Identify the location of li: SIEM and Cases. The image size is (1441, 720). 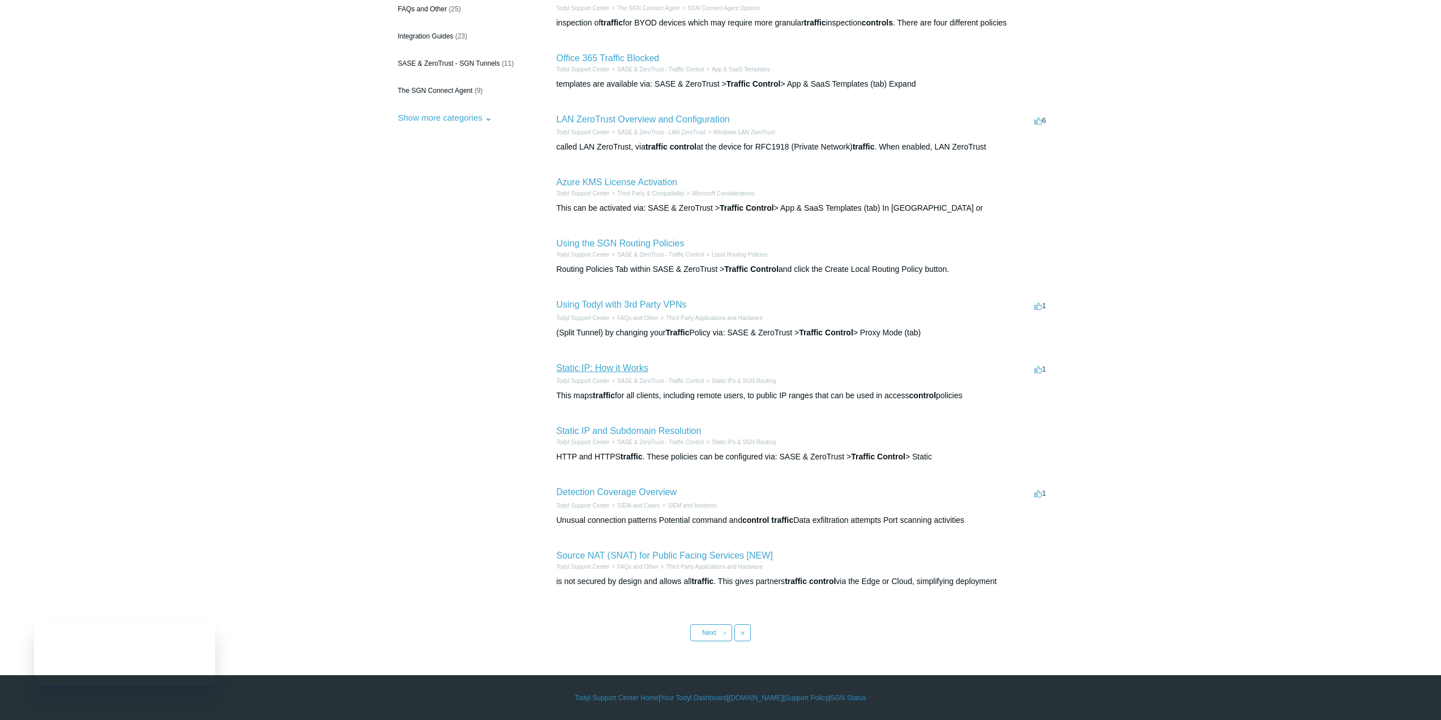
(634, 505).